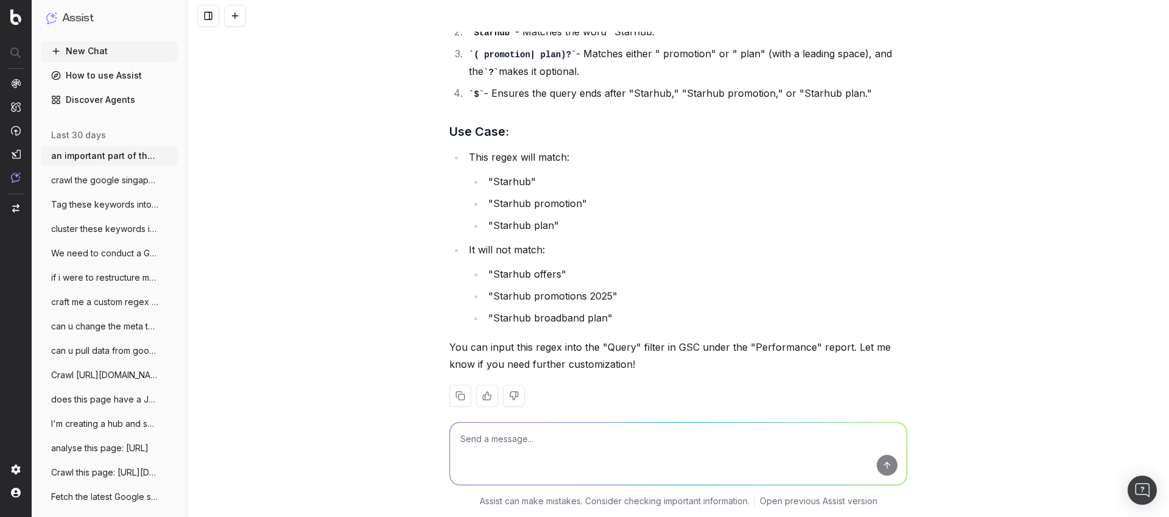 The image size is (1169, 517). I want to click on button: an important part of the campaign is the, so click(110, 156).